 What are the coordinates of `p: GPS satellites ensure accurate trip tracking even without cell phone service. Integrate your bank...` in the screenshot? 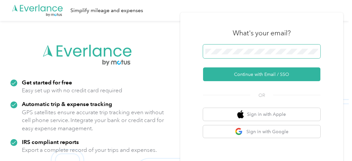 It's located at (93, 120).